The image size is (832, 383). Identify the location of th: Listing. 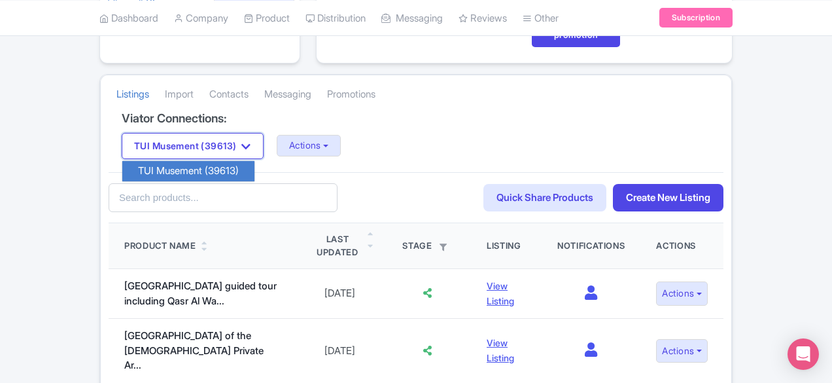
(506, 246).